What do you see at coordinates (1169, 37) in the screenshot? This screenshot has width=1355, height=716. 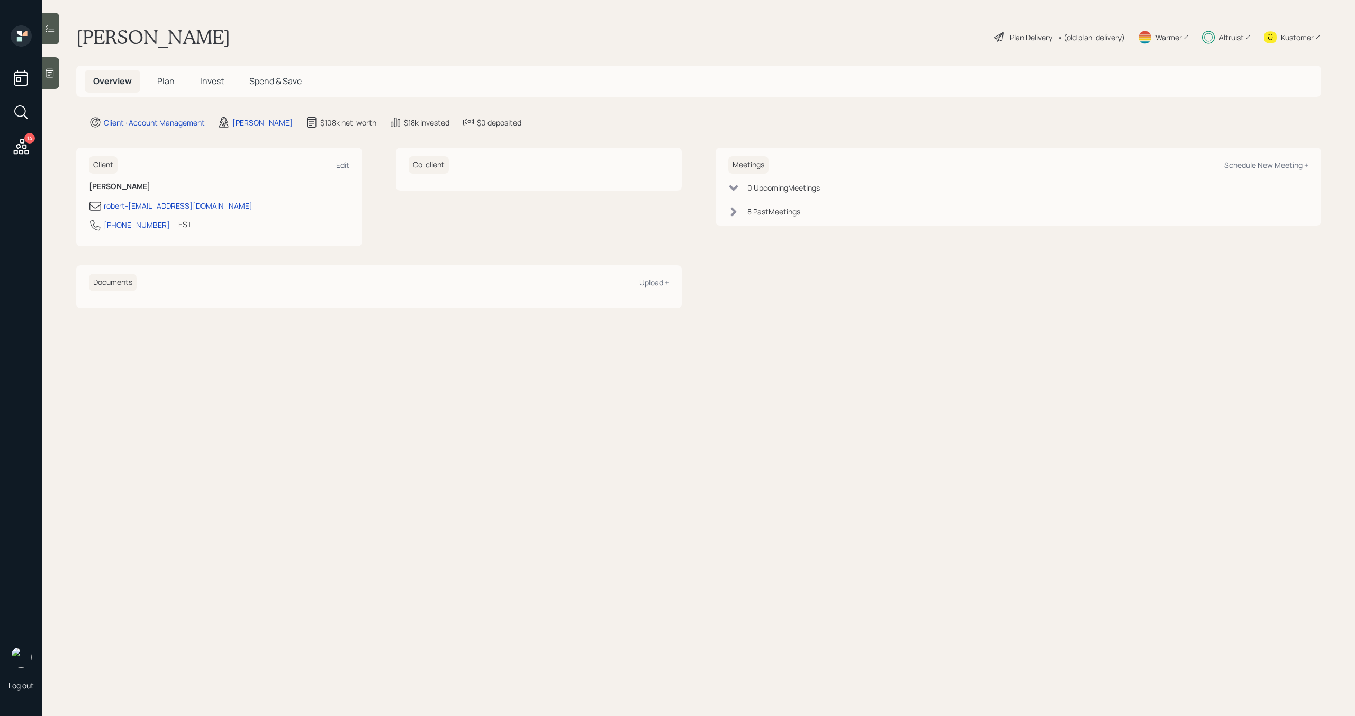 I see `div: Warmer` at bounding box center [1169, 37].